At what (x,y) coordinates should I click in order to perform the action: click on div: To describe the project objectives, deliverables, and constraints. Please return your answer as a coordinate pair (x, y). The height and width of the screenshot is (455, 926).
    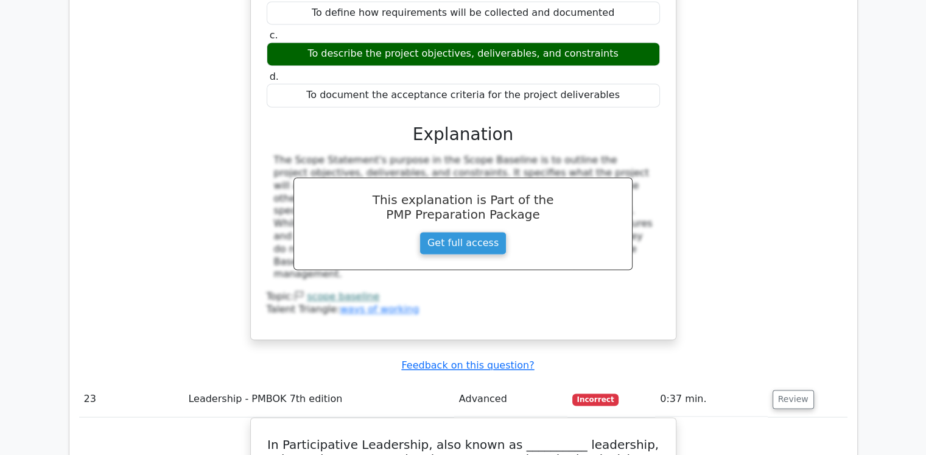
    Looking at the image, I should click on (463, 54).